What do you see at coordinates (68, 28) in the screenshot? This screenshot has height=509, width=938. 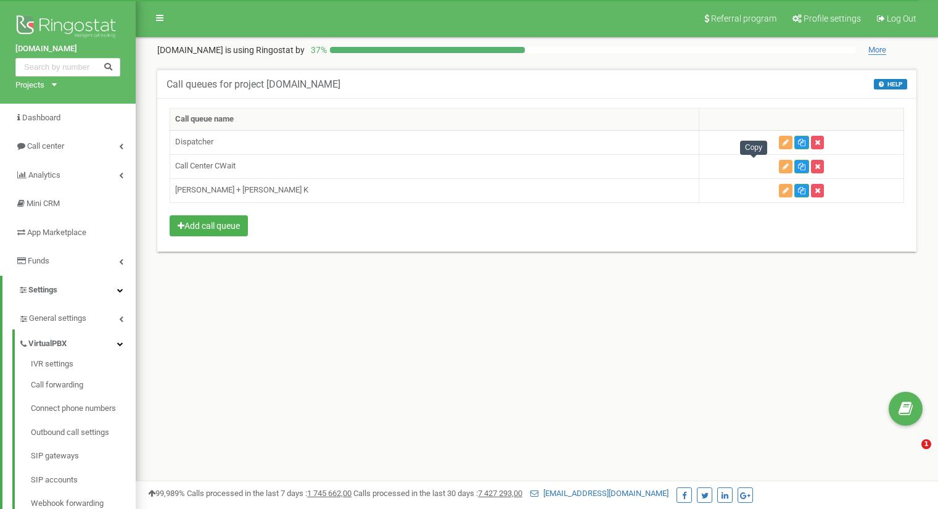 I see `img: Ringostat logo` at bounding box center [68, 28].